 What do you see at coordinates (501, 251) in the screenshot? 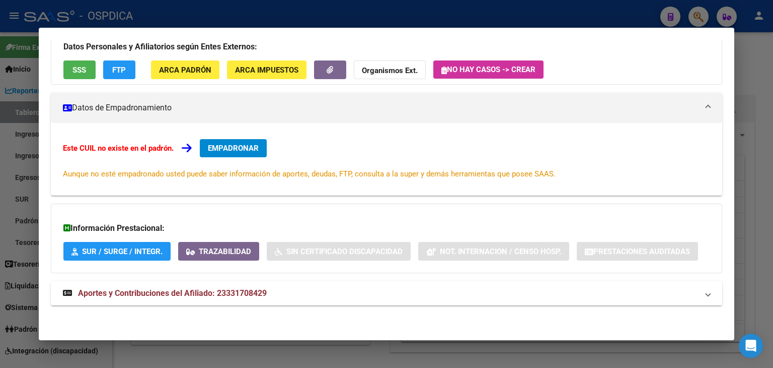
I see `span: Not. Internacion / Censo Hosp.` at bounding box center [501, 251].